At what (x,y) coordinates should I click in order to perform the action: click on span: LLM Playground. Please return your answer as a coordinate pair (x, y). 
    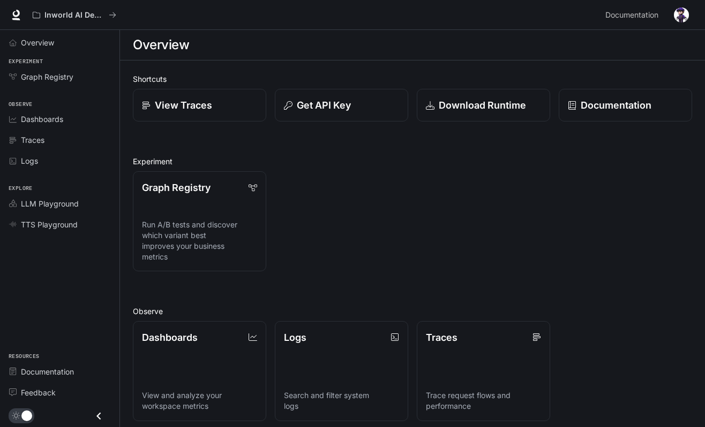
    Looking at the image, I should click on (50, 204).